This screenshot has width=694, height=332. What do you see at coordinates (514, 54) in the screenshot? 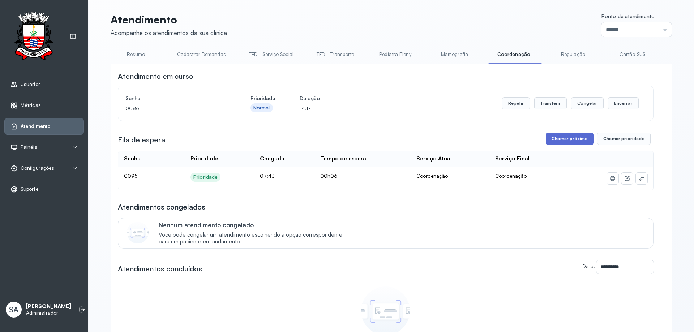
I see `a: Coordenação` at bounding box center [514, 54].